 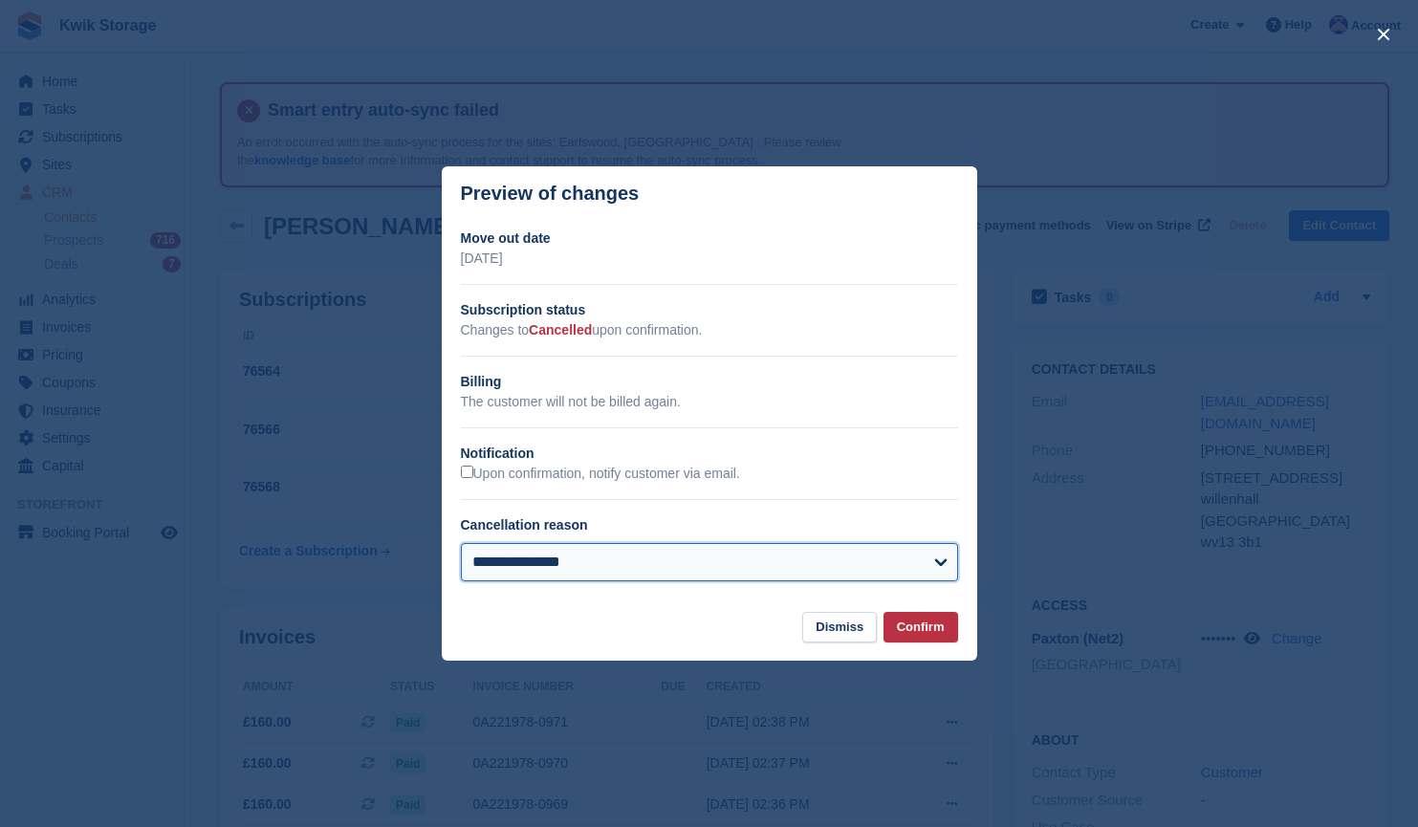 What do you see at coordinates (550, 193) in the screenshot?
I see `p: Preview of changes` at bounding box center [550, 193].